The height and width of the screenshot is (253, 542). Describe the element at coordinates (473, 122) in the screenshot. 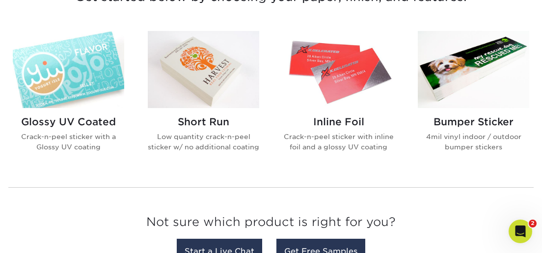

I see `h2: Bumper Sticker` at that location.